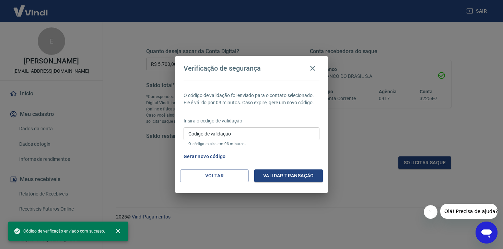  What do you see at coordinates (59, 231) in the screenshot?
I see `span: Código de verificação enviado com sucesso.` at bounding box center [59, 231].